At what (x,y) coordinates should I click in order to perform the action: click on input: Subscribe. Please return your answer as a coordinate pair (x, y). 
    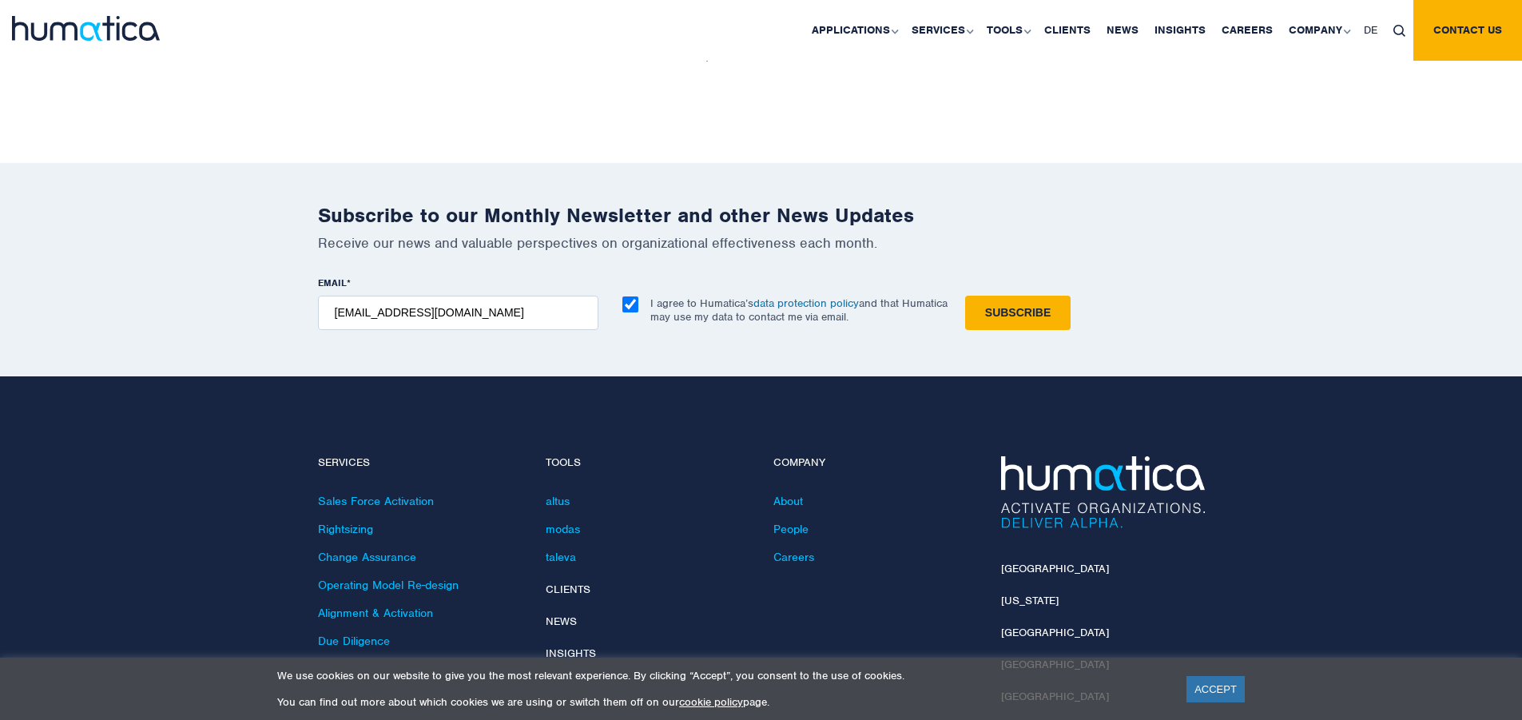
    Looking at the image, I should click on (1018, 312).